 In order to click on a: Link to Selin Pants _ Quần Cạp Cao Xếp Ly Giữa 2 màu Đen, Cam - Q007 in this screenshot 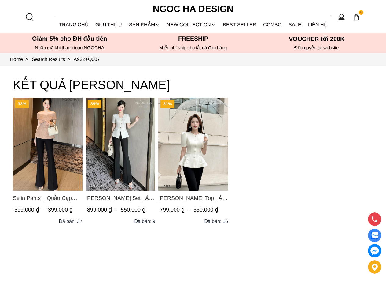, I will do `click(48, 198)`.